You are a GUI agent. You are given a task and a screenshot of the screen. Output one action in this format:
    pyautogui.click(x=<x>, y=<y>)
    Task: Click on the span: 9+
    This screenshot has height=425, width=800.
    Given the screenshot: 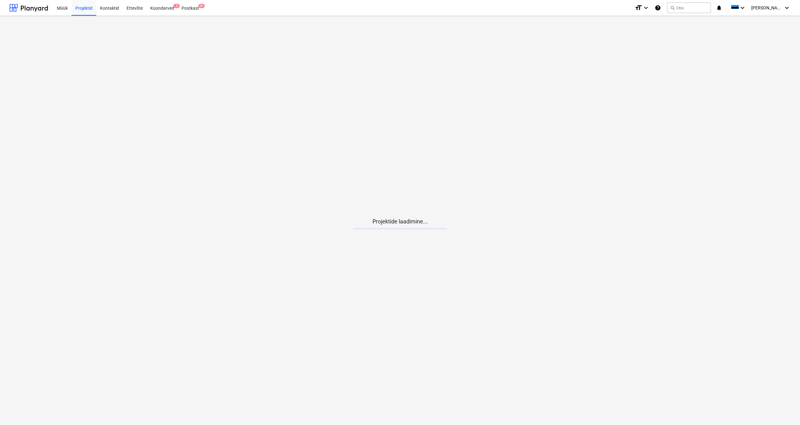 What is the action you would take?
    pyautogui.click(x=202, y=6)
    